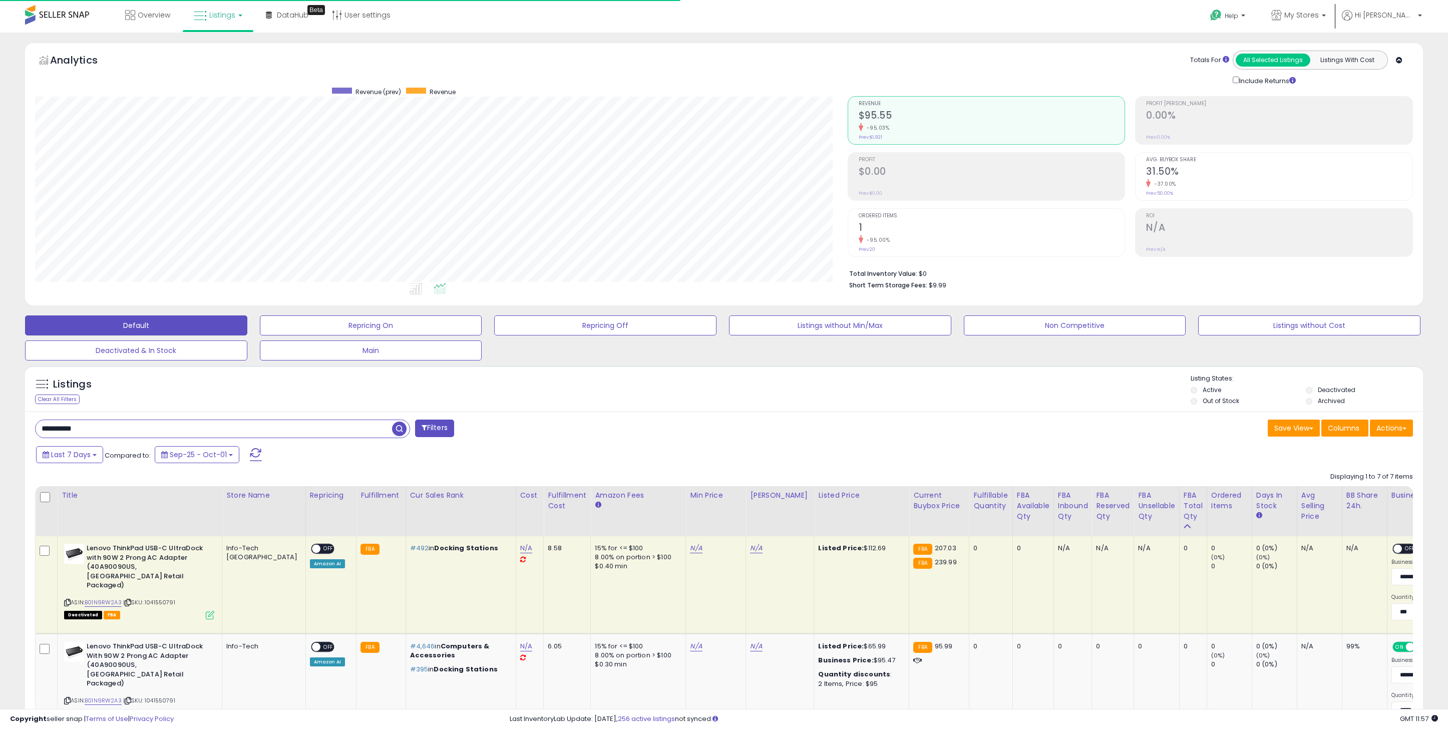 The width and height of the screenshot is (1448, 729). What do you see at coordinates (222, 15) in the screenshot?
I see `span: Listings` at bounding box center [222, 15].